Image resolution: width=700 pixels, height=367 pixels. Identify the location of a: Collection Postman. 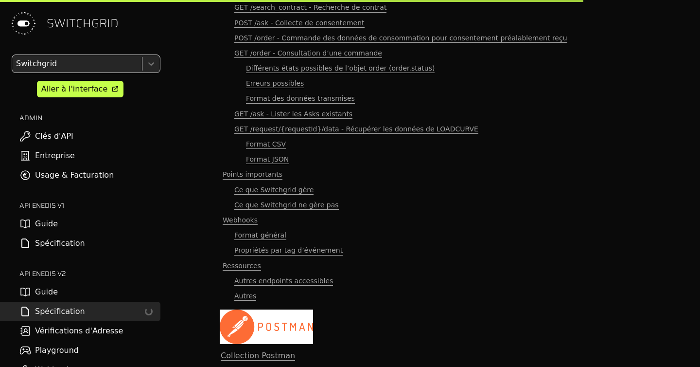
(258, 355).